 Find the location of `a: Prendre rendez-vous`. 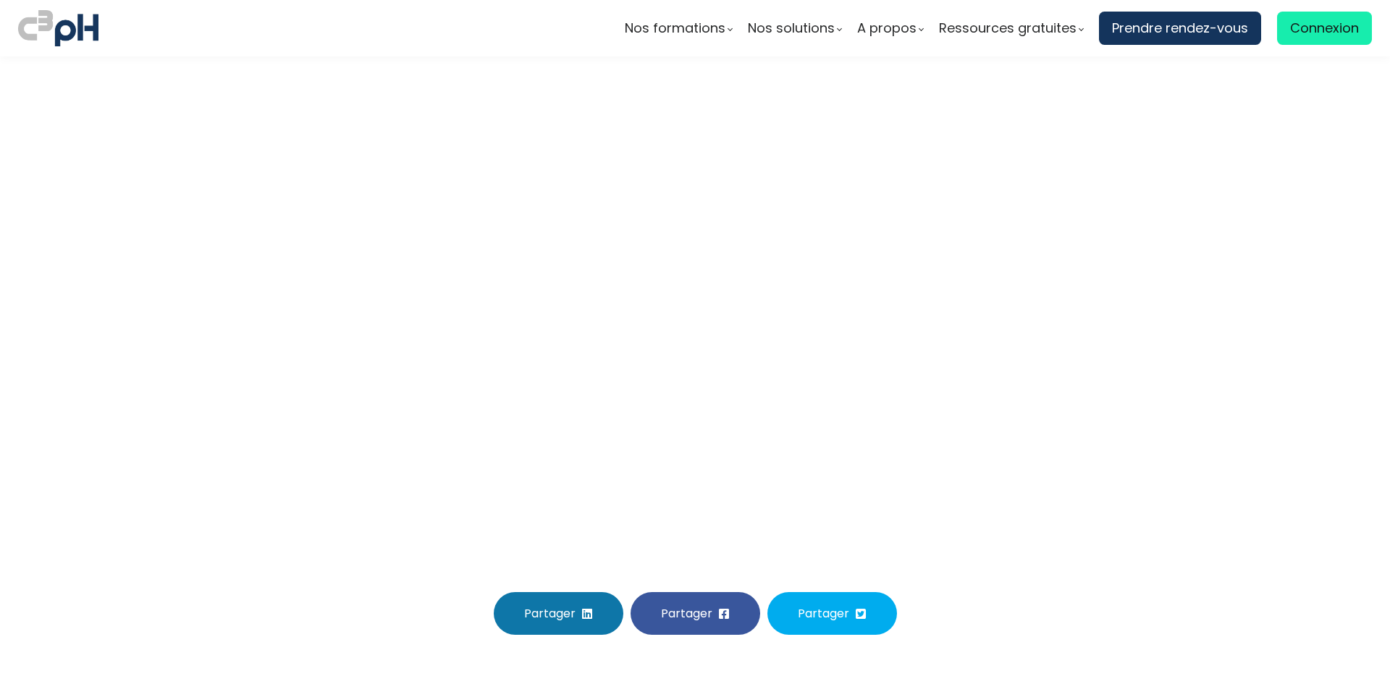

a: Prendre rendez-vous is located at coordinates (1180, 28).